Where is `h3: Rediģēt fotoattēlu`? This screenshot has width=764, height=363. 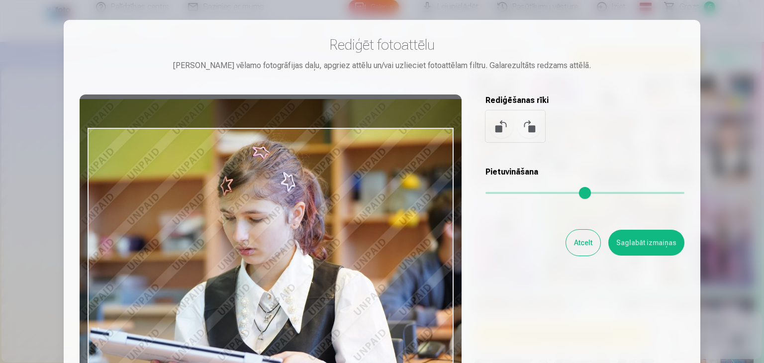 h3: Rediģēt fotoattēlu is located at coordinates (382, 45).